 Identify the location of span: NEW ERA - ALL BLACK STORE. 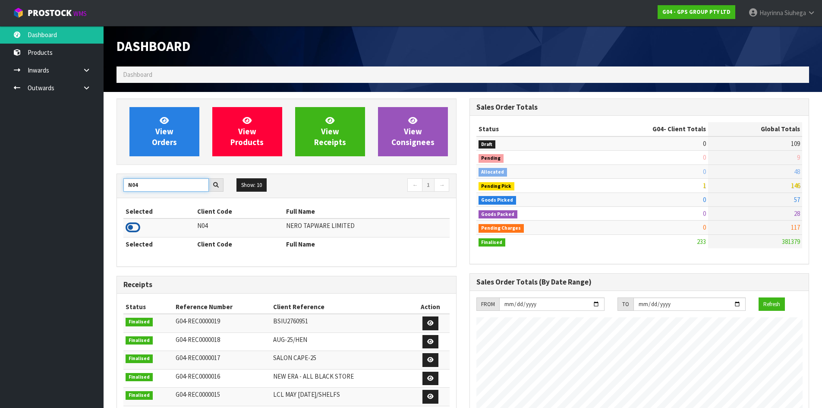
(313, 376).